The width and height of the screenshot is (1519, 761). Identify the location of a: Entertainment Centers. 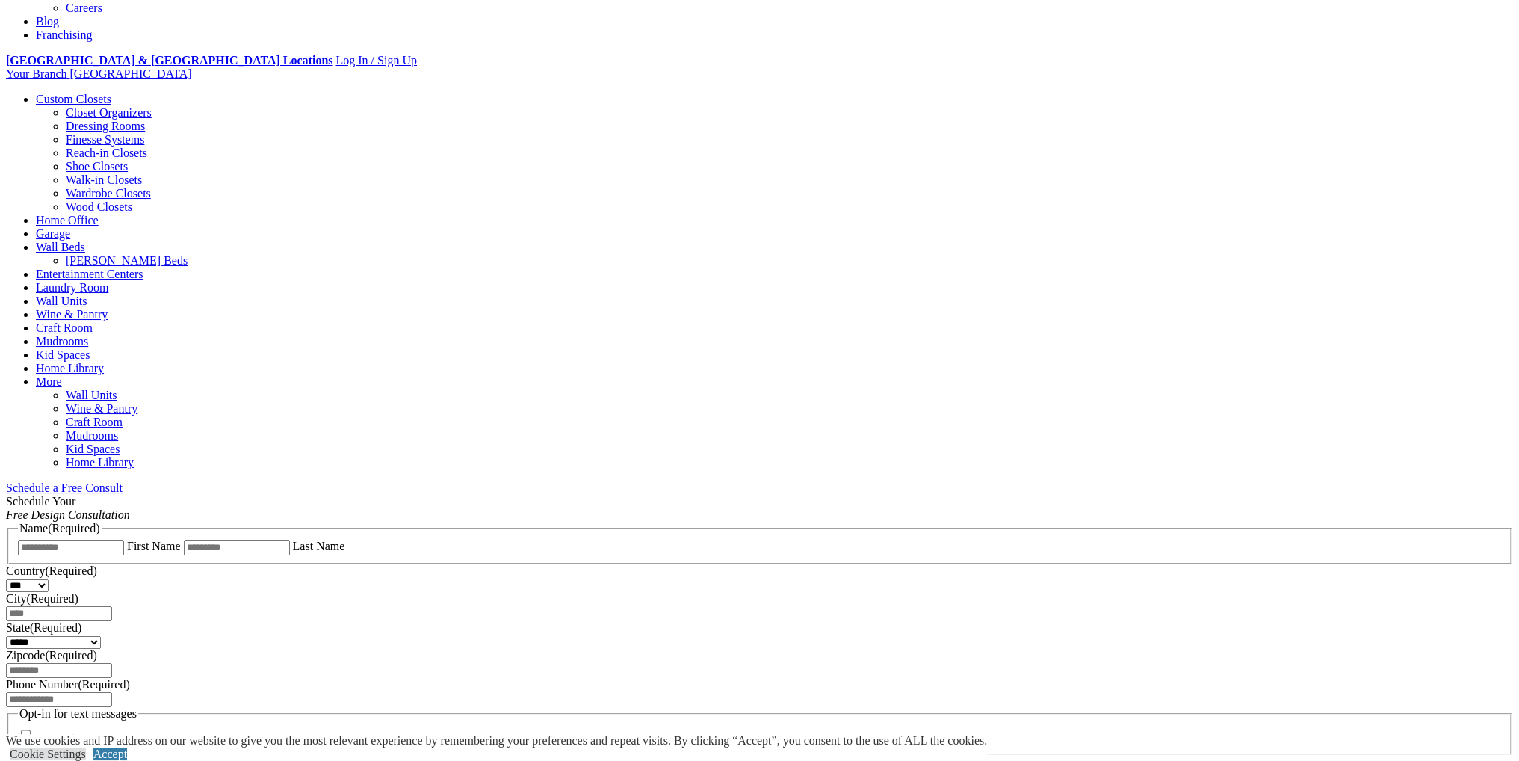
(90, 274).